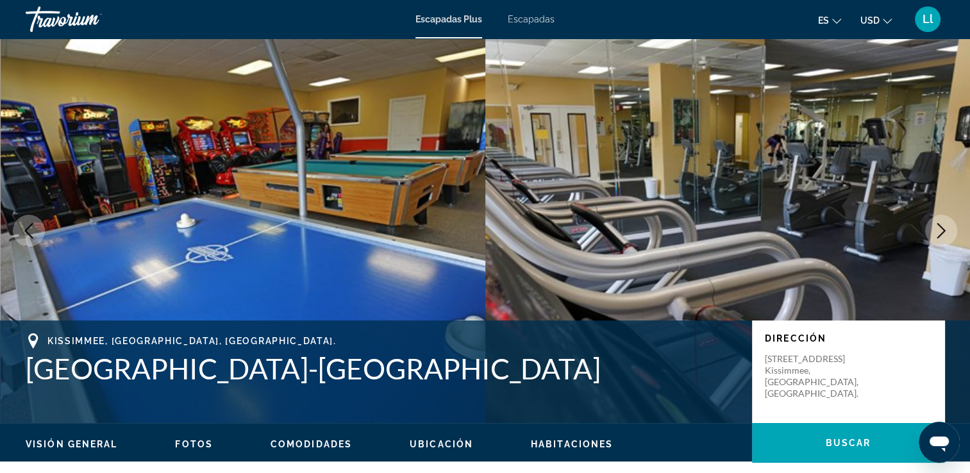 This screenshot has height=473, width=970. What do you see at coordinates (830, 20) in the screenshot?
I see `button: Cambiar idioma` at bounding box center [830, 20].